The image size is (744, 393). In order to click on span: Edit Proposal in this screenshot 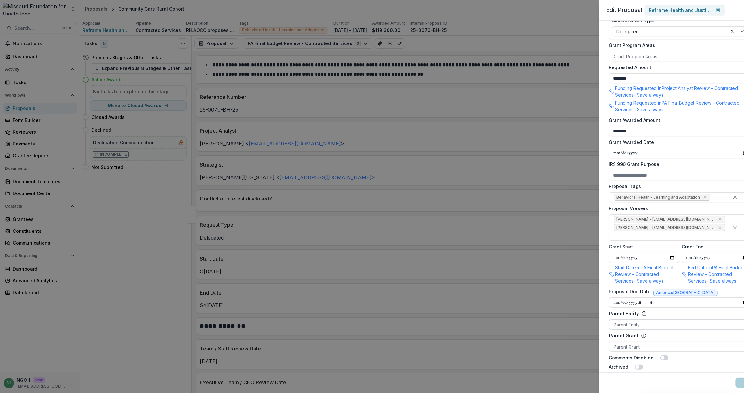, I will do `click(625, 10)`.